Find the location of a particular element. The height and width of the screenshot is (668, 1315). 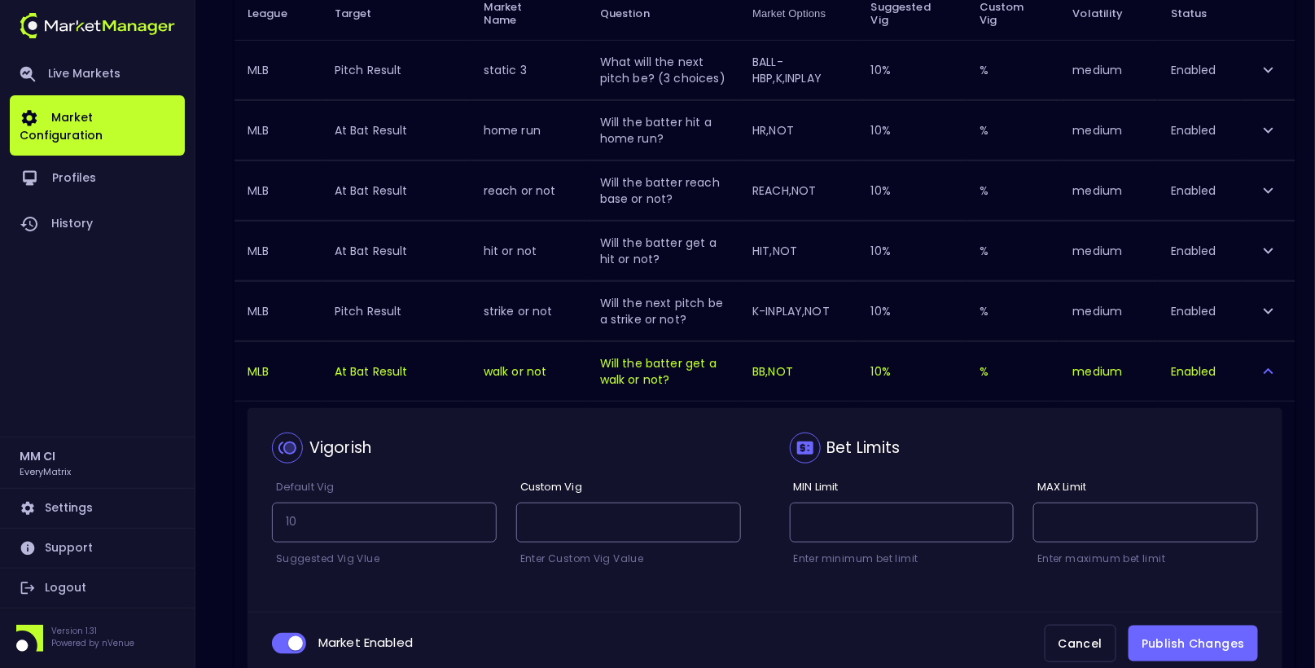

span: Volatility is located at coordinates (1109, 14).